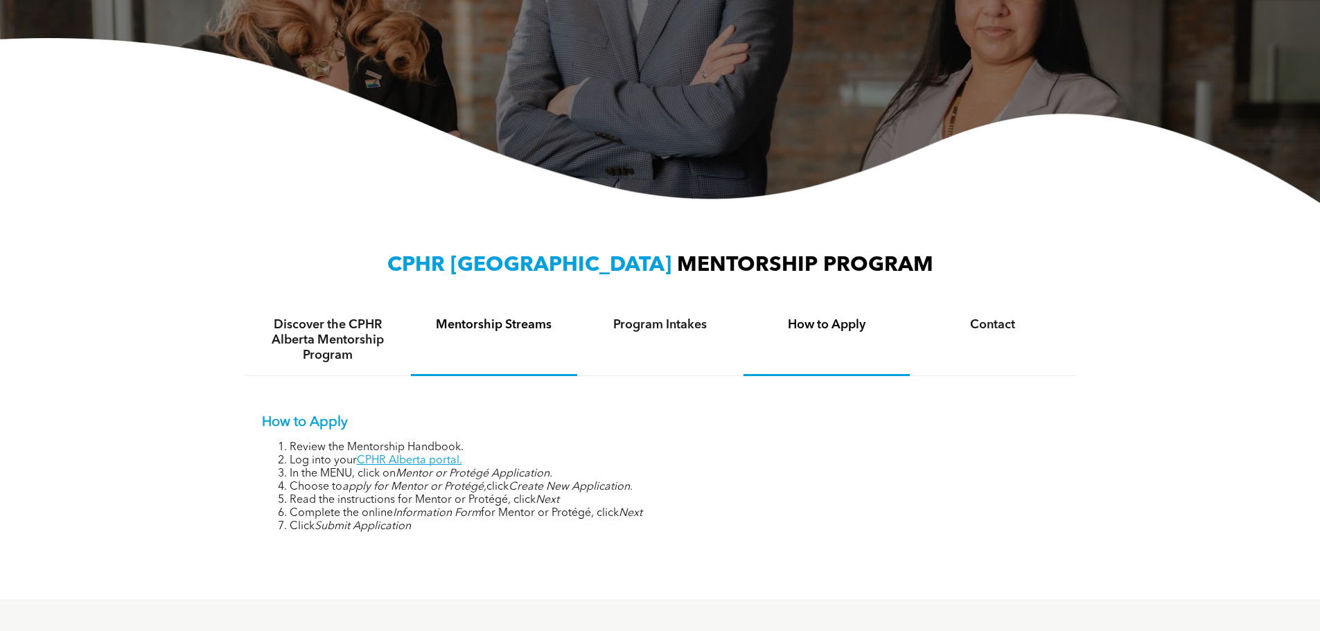  What do you see at coordinates (805, 265) in the screenshot?
I see `span: MENTORSHIP PROGRAM` at bounding box center [805, 265].